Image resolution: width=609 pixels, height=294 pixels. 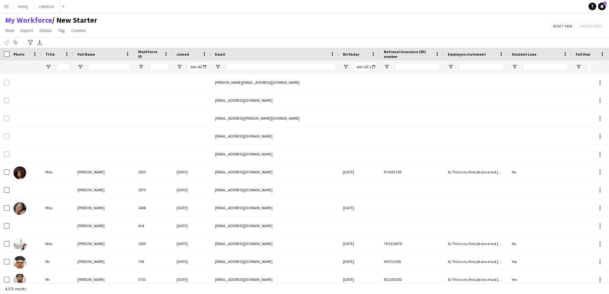 I want to click on a: My Workforce, so click(x=28, y=20).